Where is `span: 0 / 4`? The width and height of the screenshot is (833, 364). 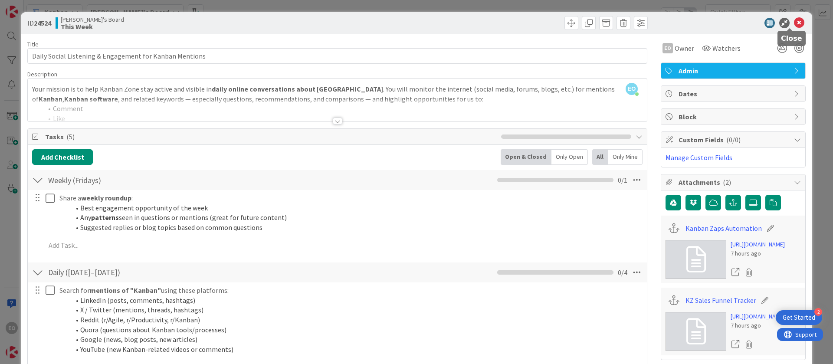
span: 0 / 4 is located at coordinates (623, 272).